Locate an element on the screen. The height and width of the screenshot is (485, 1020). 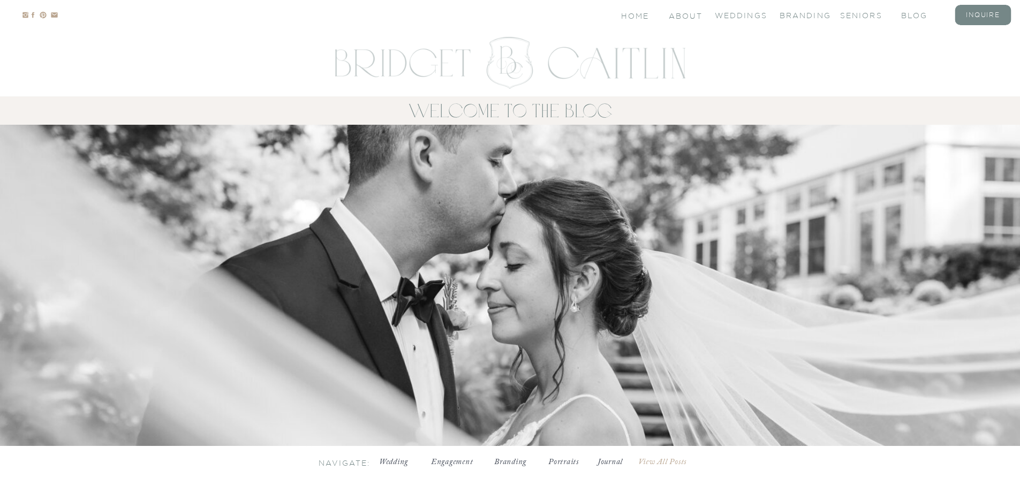
a: seniors is located at coordinates (862, 14).